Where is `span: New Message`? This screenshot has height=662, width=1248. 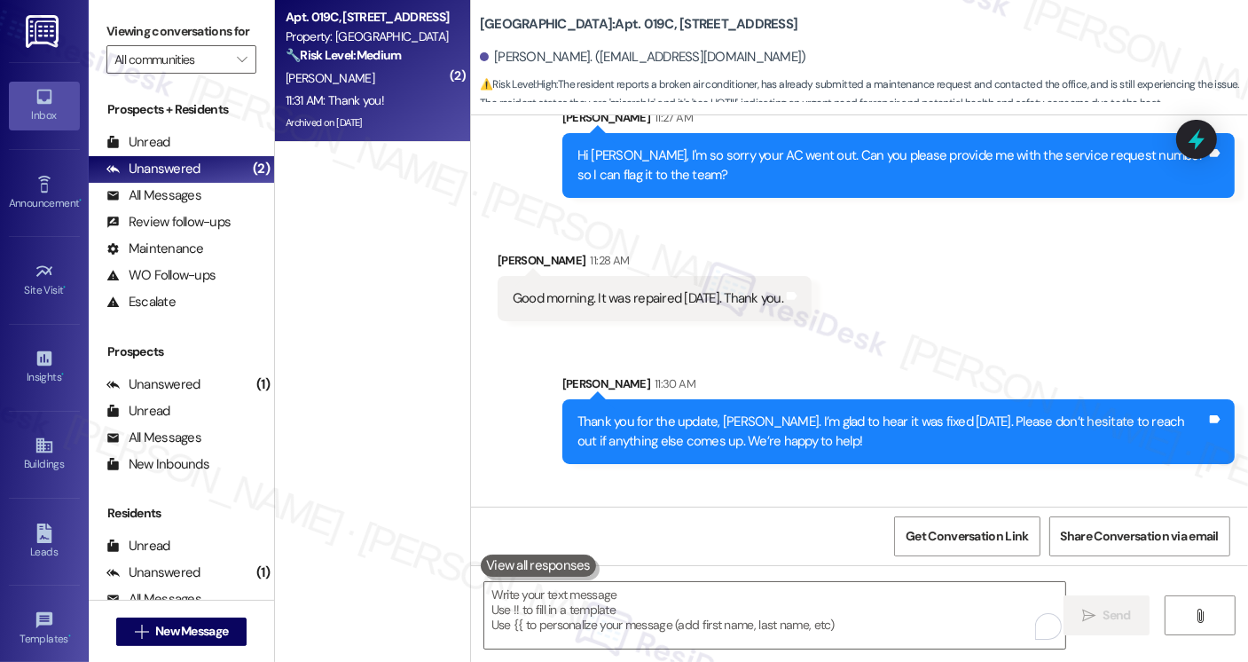
span: New Message is located at coordinates (192, 631).